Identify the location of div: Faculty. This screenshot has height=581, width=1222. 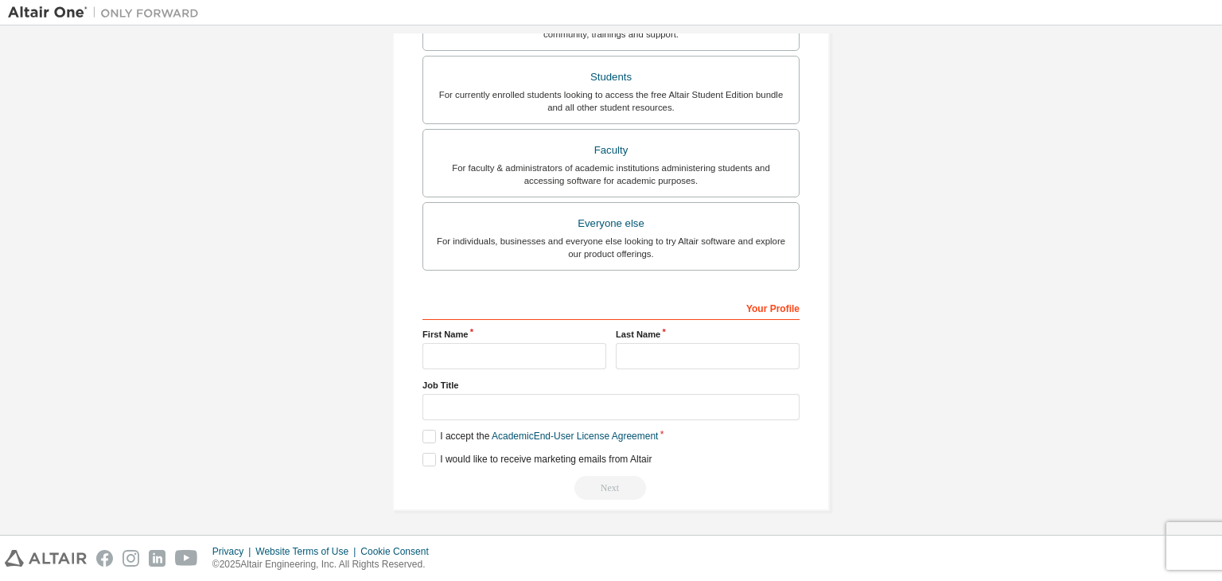
(611, 150).